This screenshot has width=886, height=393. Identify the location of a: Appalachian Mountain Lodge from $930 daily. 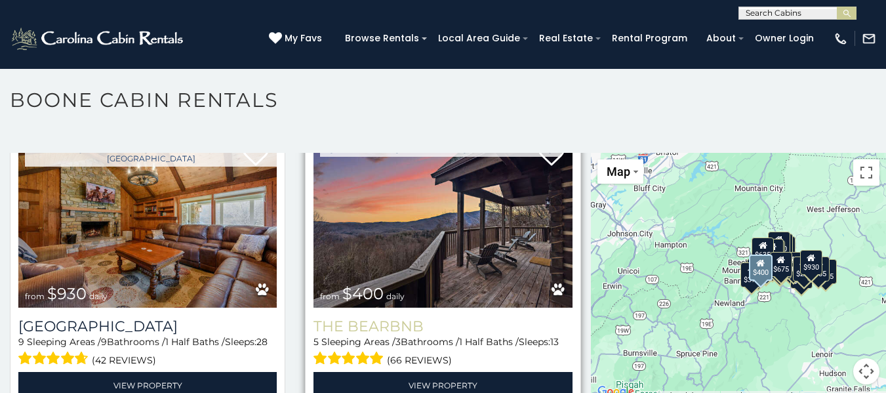
(148, 220).